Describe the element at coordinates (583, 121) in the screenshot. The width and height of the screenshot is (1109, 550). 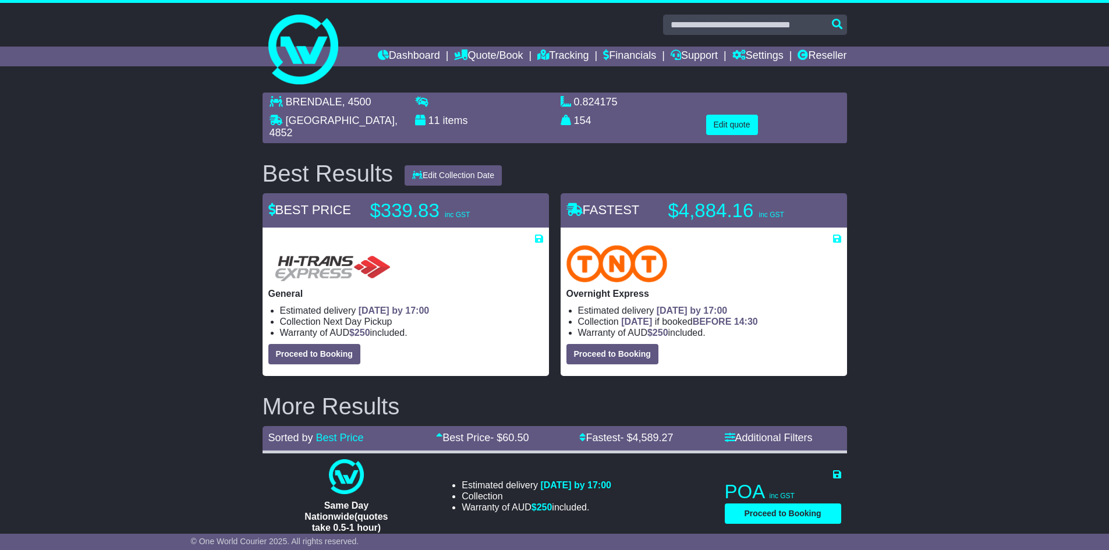
I see `span: 154` at that location.